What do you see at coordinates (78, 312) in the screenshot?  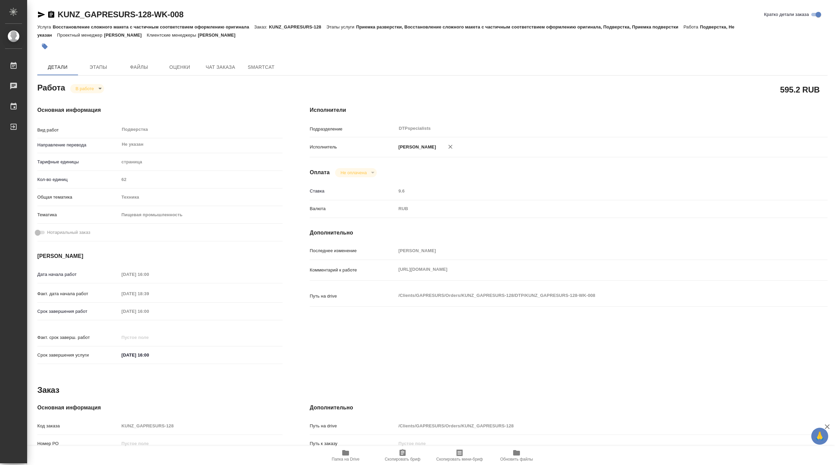 I see `p: Срок завершения работ` at bounding box center [78, 312].